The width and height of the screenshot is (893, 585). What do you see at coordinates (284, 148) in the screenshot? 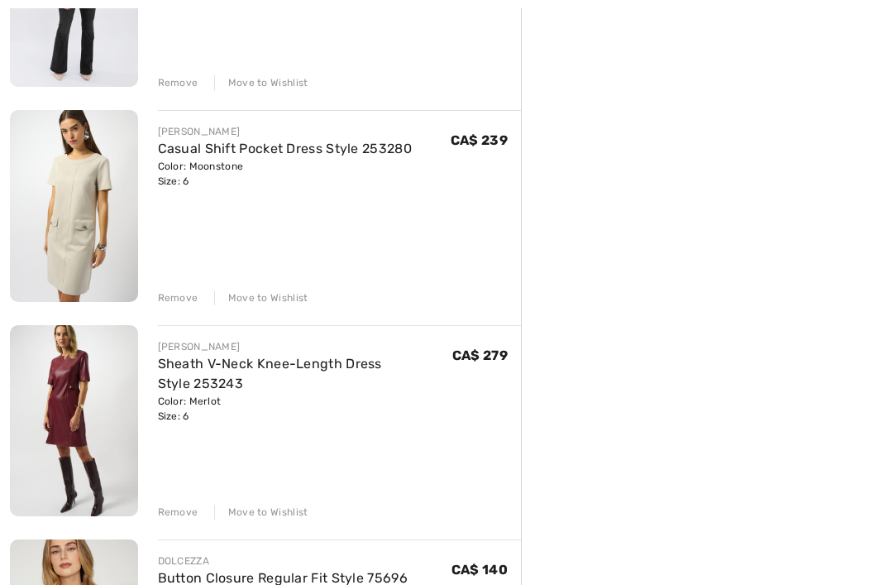
I see `a: Casual Shift Pocket Dress Style 253280` at bounding box center [284, 148].